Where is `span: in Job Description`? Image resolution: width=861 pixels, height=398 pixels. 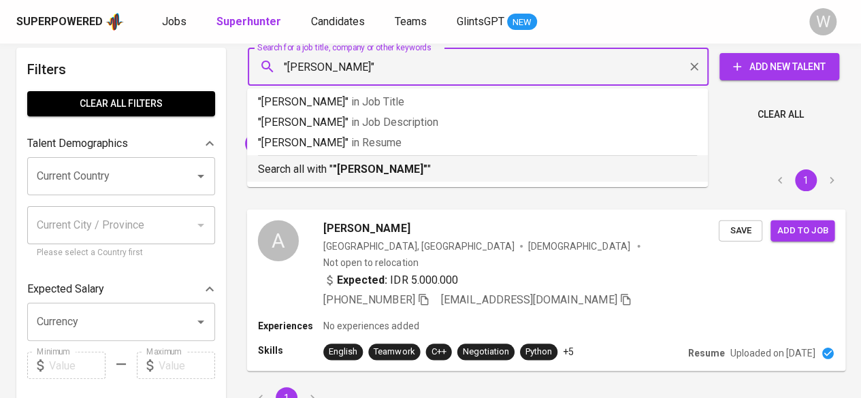 span: in Job Description is located at coordinates (395, 122).